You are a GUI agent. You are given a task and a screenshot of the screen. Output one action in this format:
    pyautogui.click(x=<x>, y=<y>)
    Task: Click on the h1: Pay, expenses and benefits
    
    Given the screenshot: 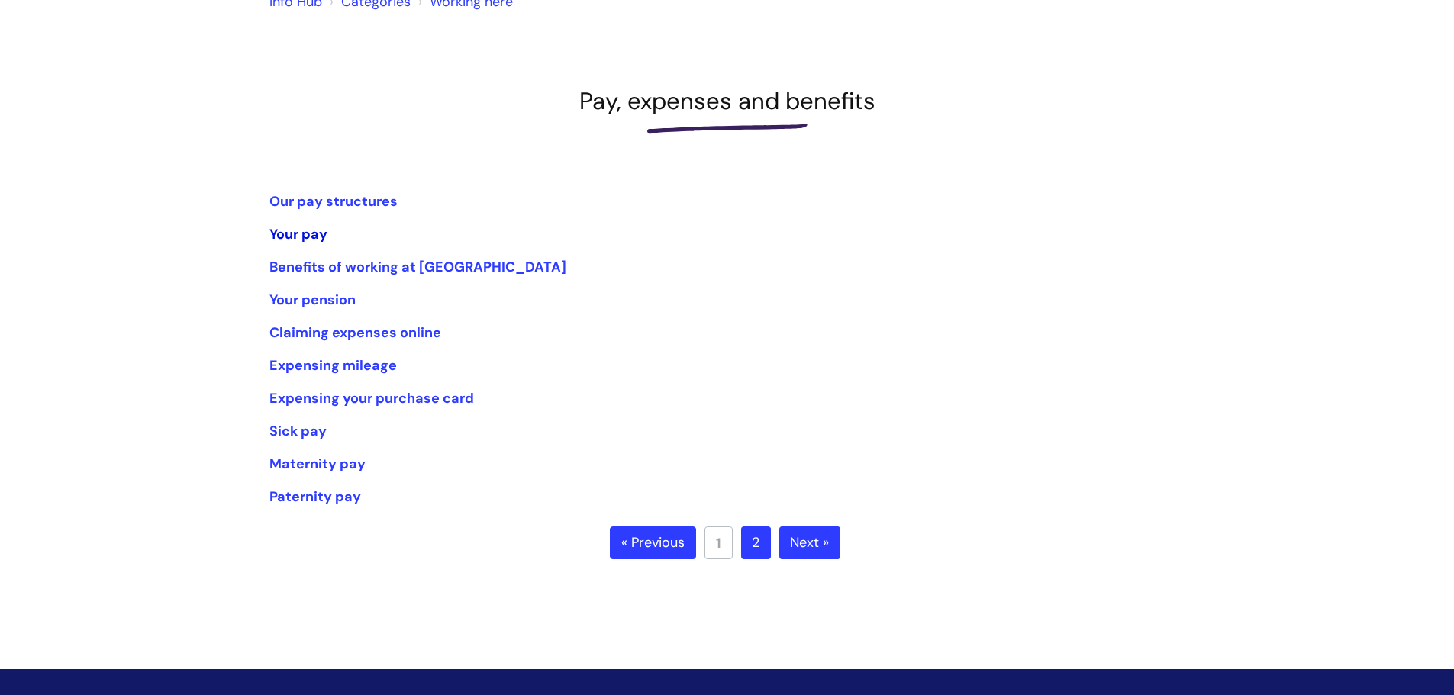 What is the action you would take?
    pyautogui.click(x=727, y=101)
    